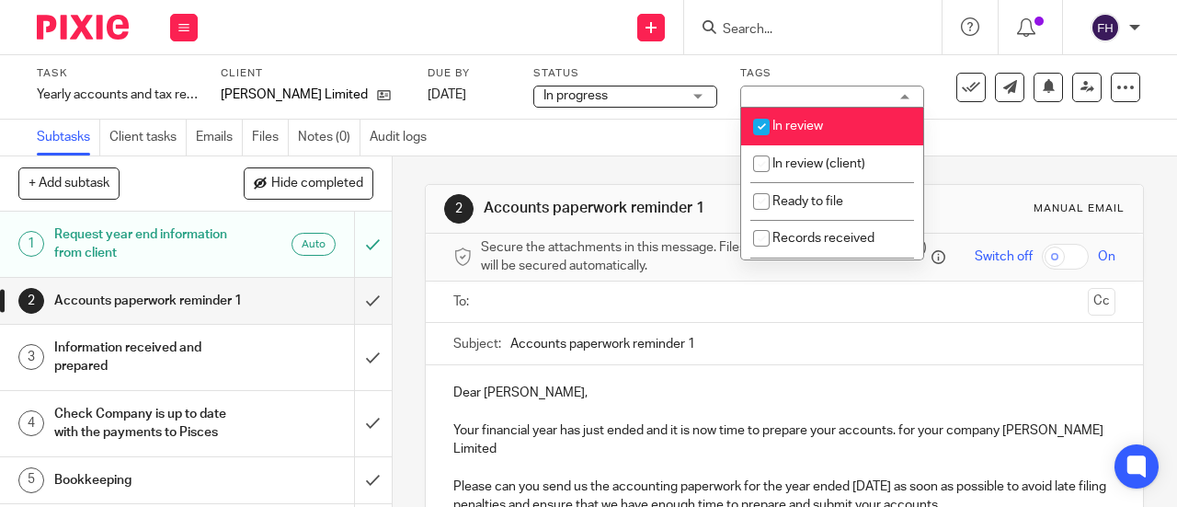 The width and height of the screenshot is (1177, 507). What do you see at coordinates (313, 74) in the screenshot?
I see `label: Client` at bounding box center [313, 74].